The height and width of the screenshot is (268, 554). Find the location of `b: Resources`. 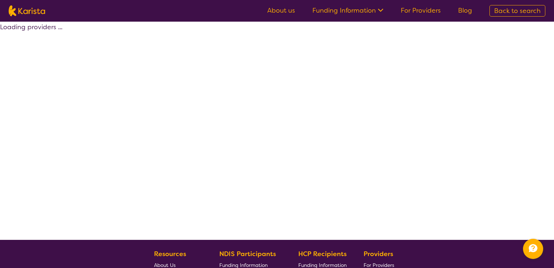

b: Resources is located at coordinates (170, 254).